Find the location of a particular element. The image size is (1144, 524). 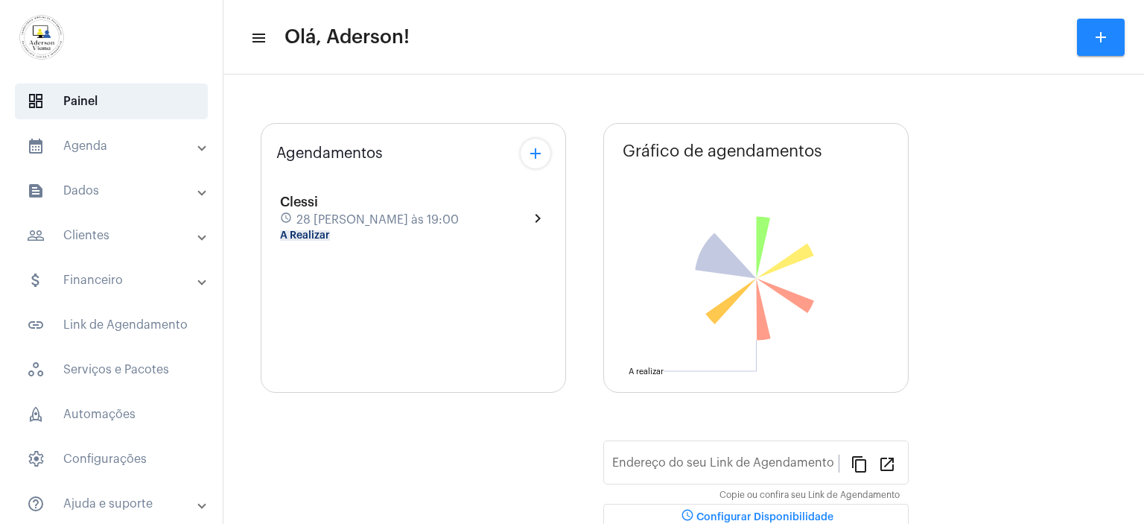

mat-chip: A Realizar is located at coordinates (305, 235).